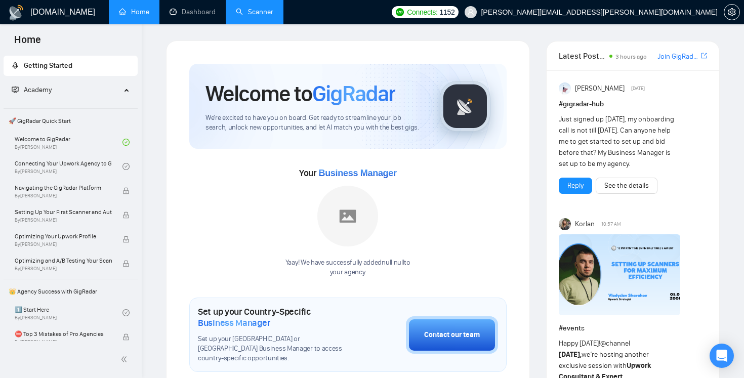 The height and width of the screenshot is (378, 744). What do you see at coordinates (583, 56) in the screenshot?
I see `span: Latest Posts from the GigRadar Community` at bounding box center [583, 56].